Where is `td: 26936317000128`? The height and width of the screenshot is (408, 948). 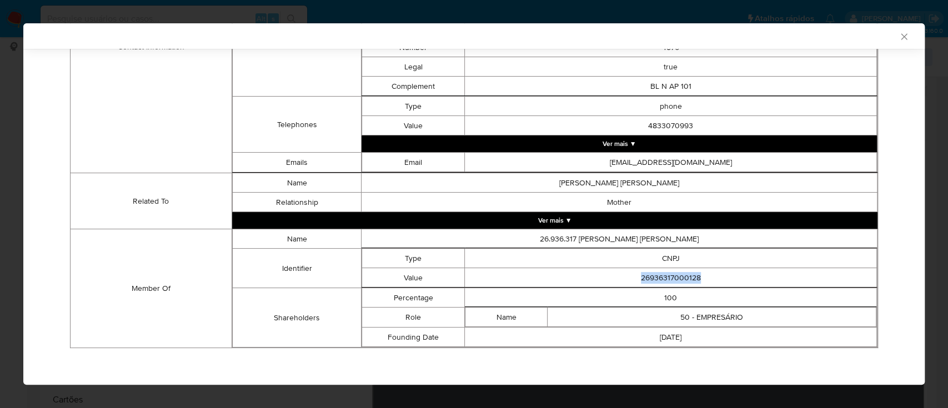 td: 26936317000128 is located at coordinates (671, 278).